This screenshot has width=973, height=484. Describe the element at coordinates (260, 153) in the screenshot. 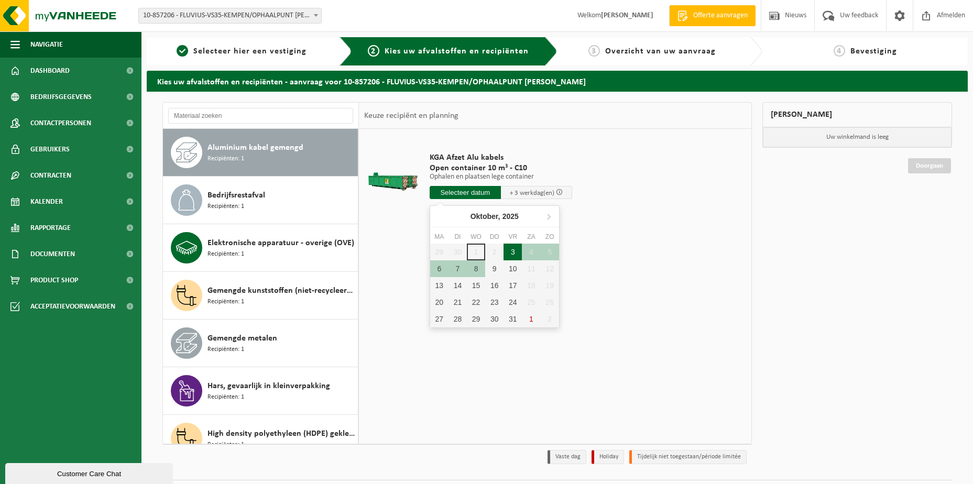

I see `button: Aluminium kabel gemengd Recipiënten: 1` at that location.